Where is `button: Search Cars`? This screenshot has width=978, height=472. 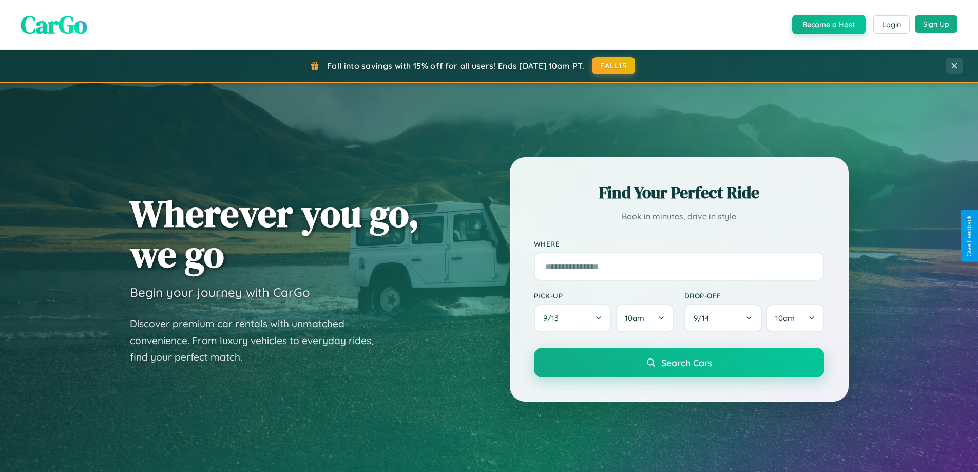 button: Search Cars is located at coordinates (679, 362).